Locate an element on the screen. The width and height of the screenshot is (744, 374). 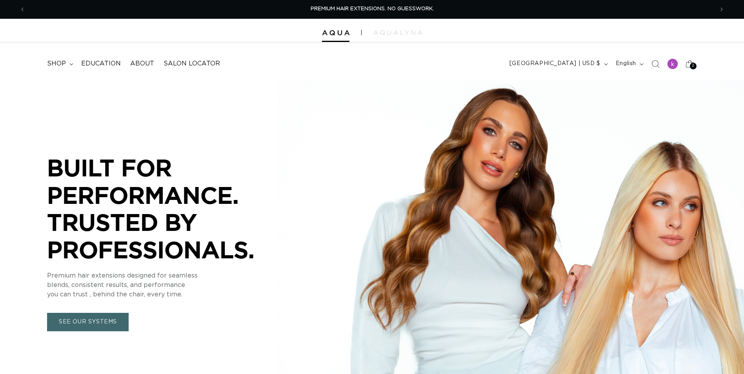
summary: Search is located at coordinates (655, 64).